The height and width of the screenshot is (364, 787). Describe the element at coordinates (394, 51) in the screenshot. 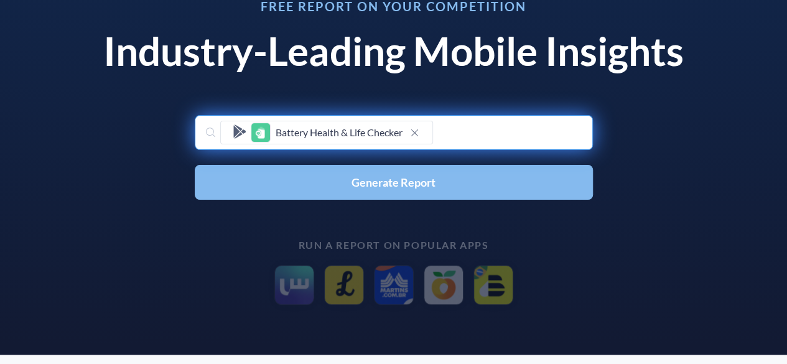

I see `h1: Industry-Leading Mobile Insights` at that location.